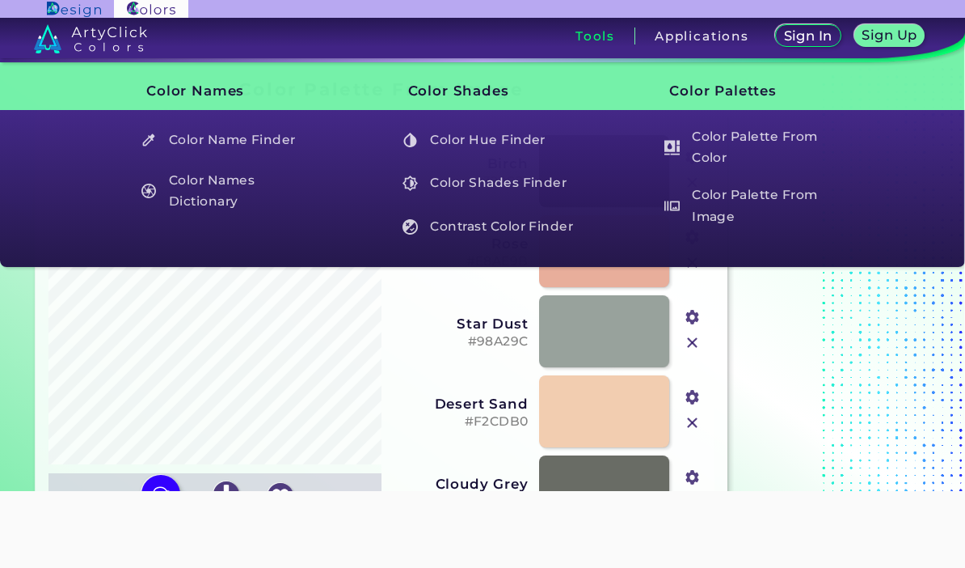 The height and width of the screenshot is (568, 965). Describe the element at coordinates (149, 191) in the screenshot. I see `img: icon_color_names_dictionary_white.svg` at that location.